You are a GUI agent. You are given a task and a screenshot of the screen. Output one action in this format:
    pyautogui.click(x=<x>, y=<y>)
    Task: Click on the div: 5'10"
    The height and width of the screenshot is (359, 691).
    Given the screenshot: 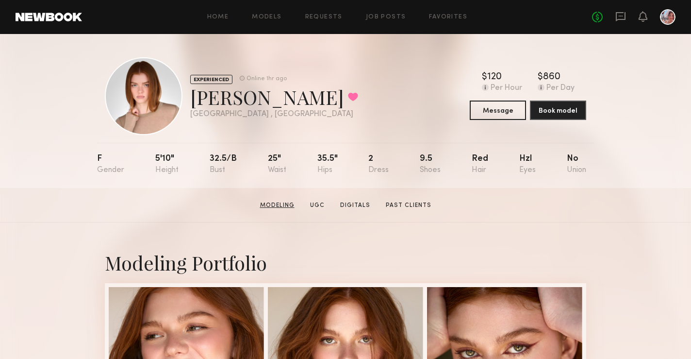 What is the action you would take?
    pyautogui.click(x=167, y=164)
    